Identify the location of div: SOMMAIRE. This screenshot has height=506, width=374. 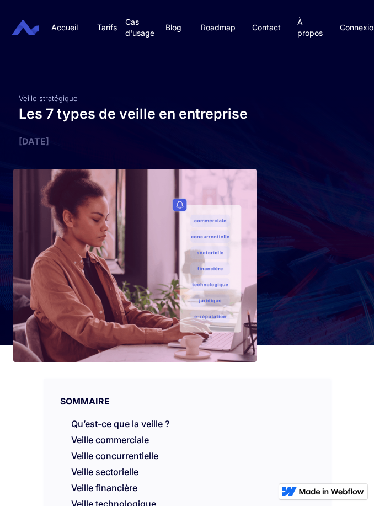
(187, 393).